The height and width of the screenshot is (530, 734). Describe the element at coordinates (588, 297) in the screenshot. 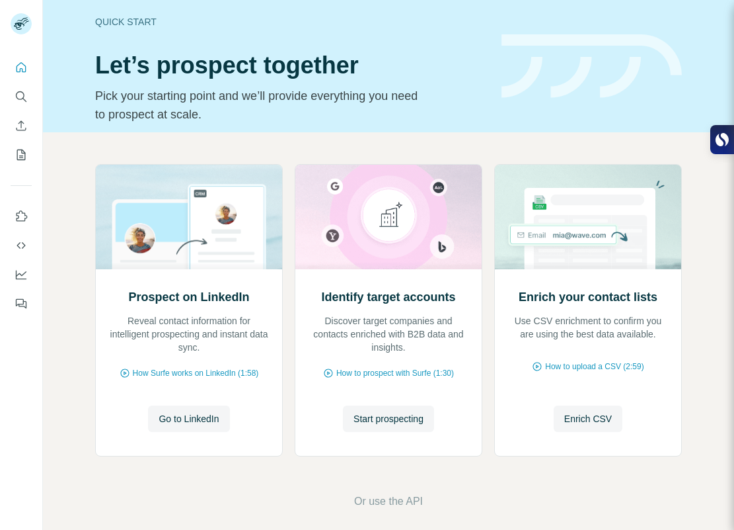

I see `h2: Enrich your contact lists` at that location.